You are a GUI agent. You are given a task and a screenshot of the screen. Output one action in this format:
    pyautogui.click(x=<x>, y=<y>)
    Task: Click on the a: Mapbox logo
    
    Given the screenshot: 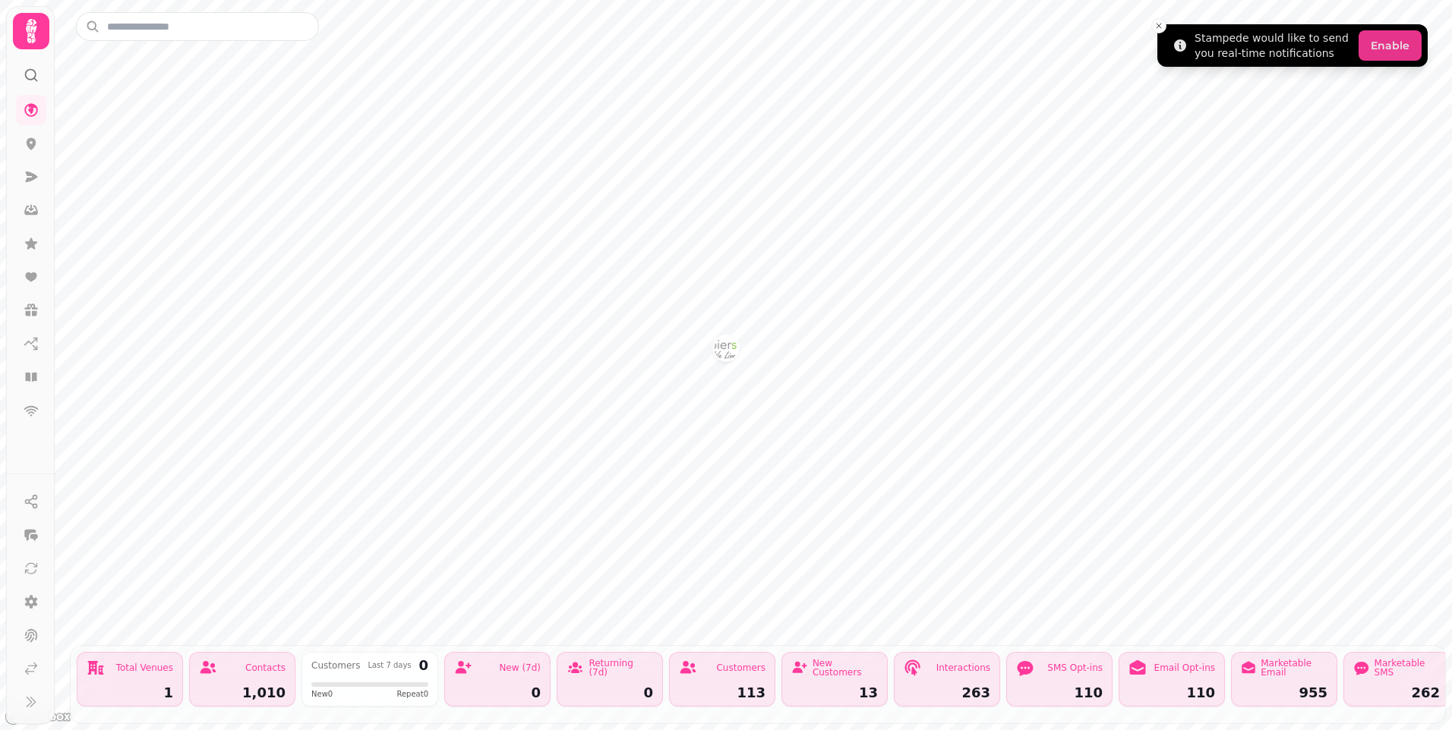 What is the action you would take?
    pyautogui.click(x=38, y=717)
    